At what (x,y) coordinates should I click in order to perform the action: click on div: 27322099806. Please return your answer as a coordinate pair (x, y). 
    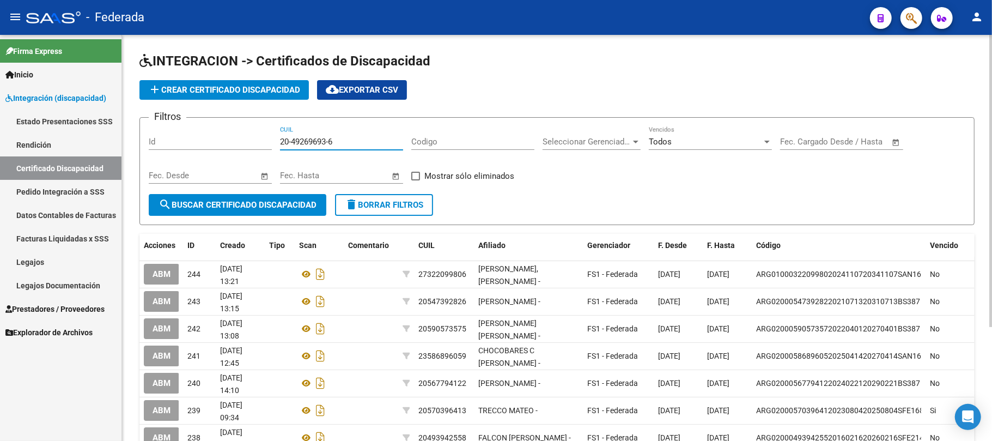
    Looking at the image, I should click on (442, 274).